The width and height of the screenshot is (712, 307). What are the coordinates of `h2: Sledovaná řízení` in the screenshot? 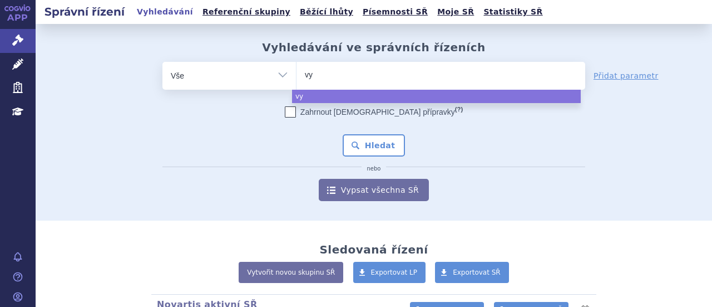 It's located at (373, 249).